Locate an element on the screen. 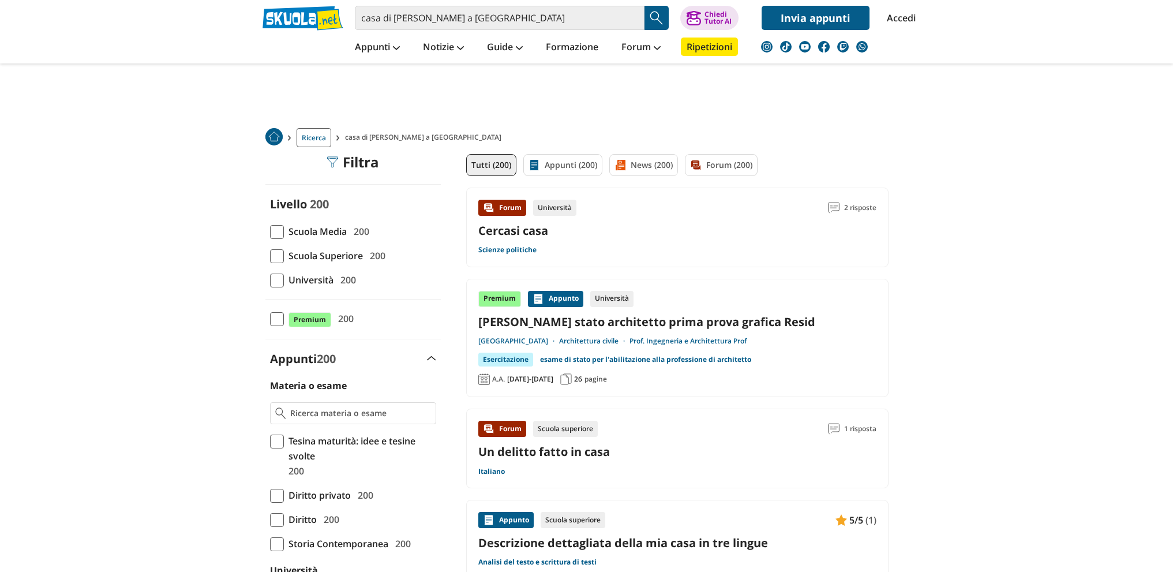 This screenshot has width=1173, height=572. img: Apri e chiudi sezione is located at coordinates (432, 358).